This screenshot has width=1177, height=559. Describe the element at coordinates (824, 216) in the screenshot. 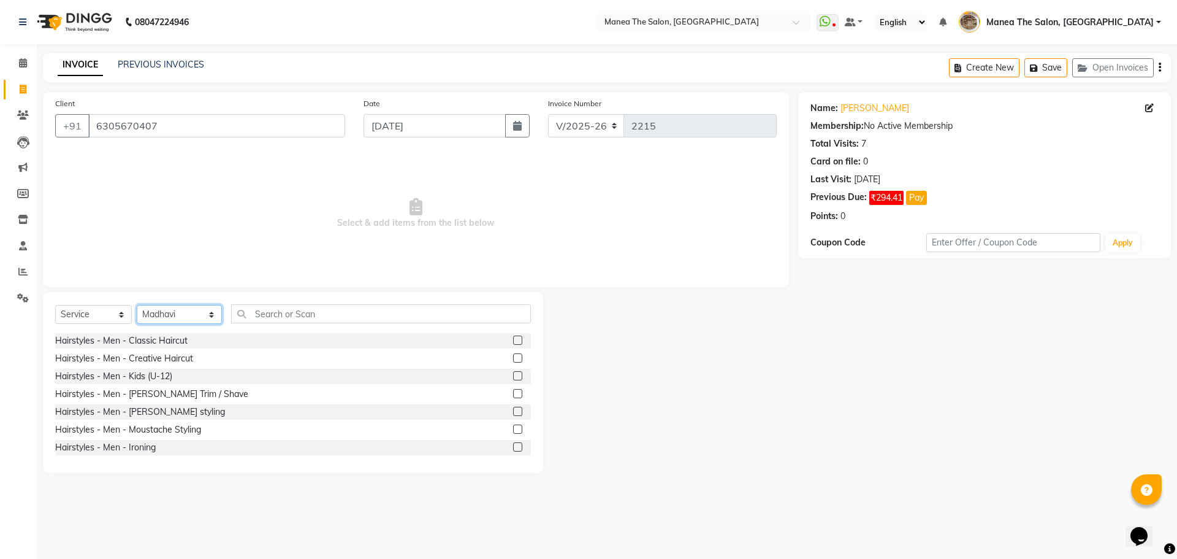

I see `div: Points:` at that location.